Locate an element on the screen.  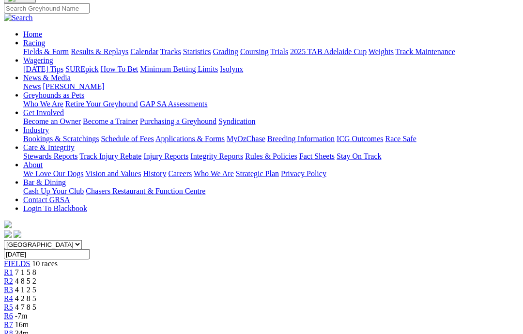
a: Injury Reports is located at coordinates (166, 156).